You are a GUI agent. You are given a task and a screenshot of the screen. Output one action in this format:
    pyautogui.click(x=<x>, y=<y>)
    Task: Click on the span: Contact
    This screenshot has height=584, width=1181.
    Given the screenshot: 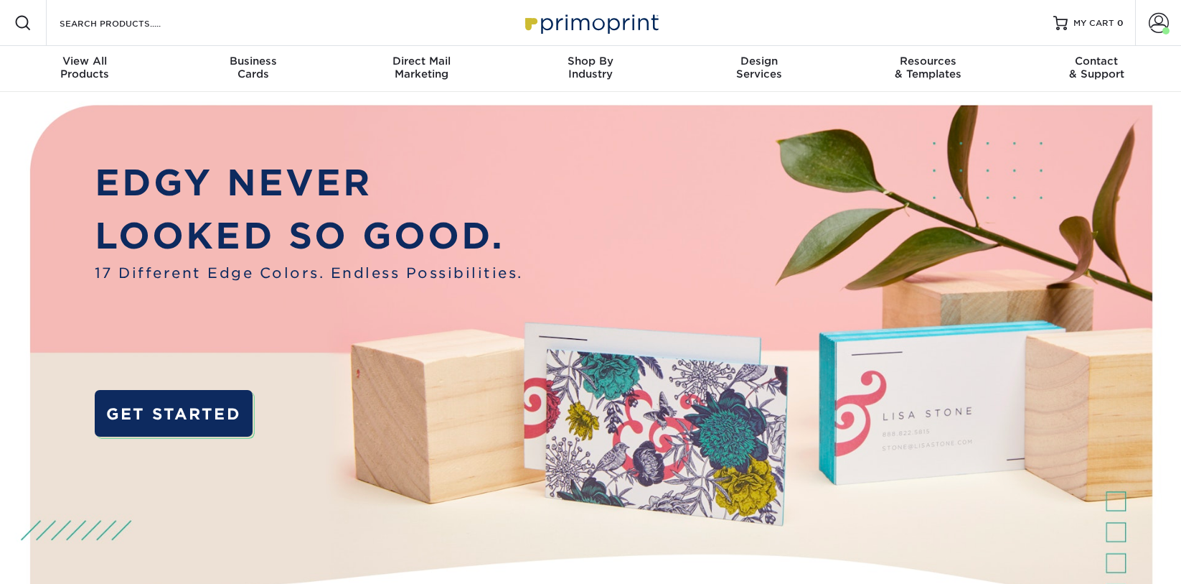 What is the action you would take?
    pyautogui.click(x=1097, y=61)
    